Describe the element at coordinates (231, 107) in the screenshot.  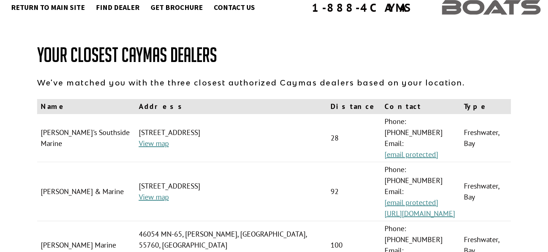
I see `th: Address` at that location.